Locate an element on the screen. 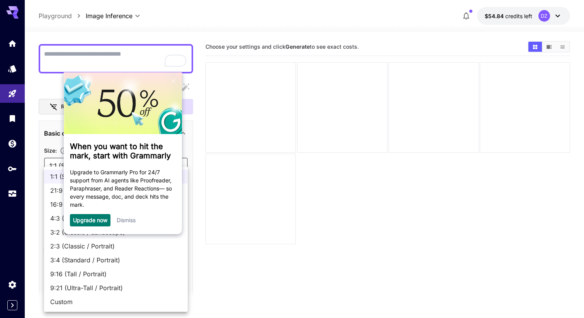 This screenshot has height=318, width=584. span: 3:4 (Standard / Portrait) is located at coordinates (116, 260).